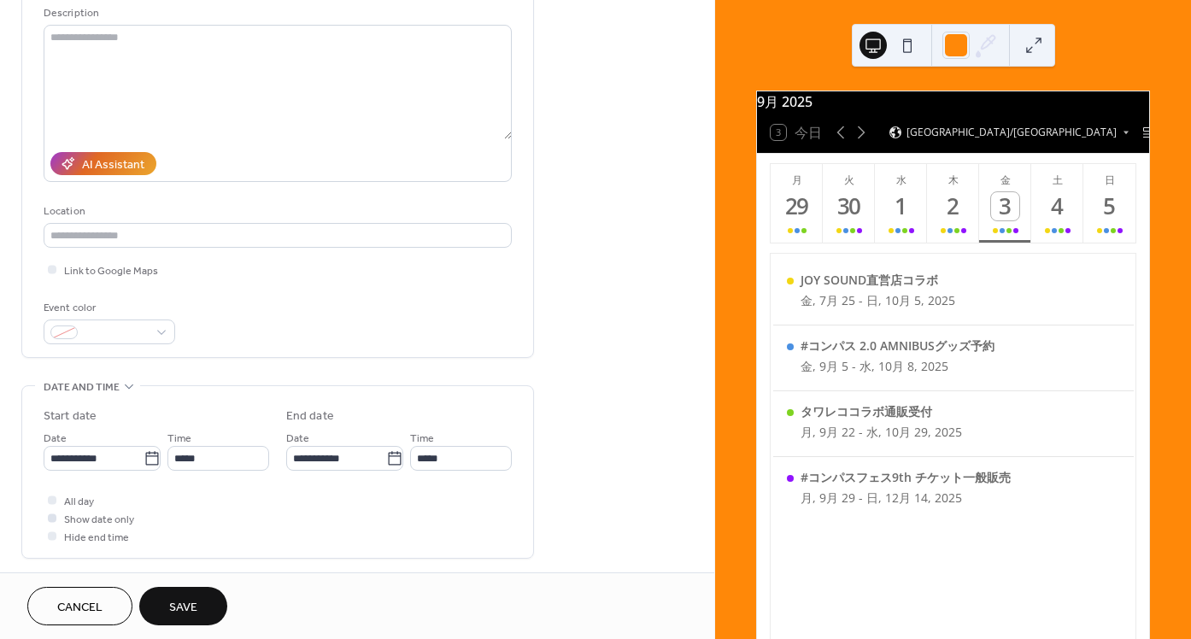 The height and width of the screenshot is (639, 1191). What do you see at coordinates (877, 301) in the screenshot?
I see `div: 金, 7月 25 - 日, 10月 5, 2025` at bounding box center [877, 301].